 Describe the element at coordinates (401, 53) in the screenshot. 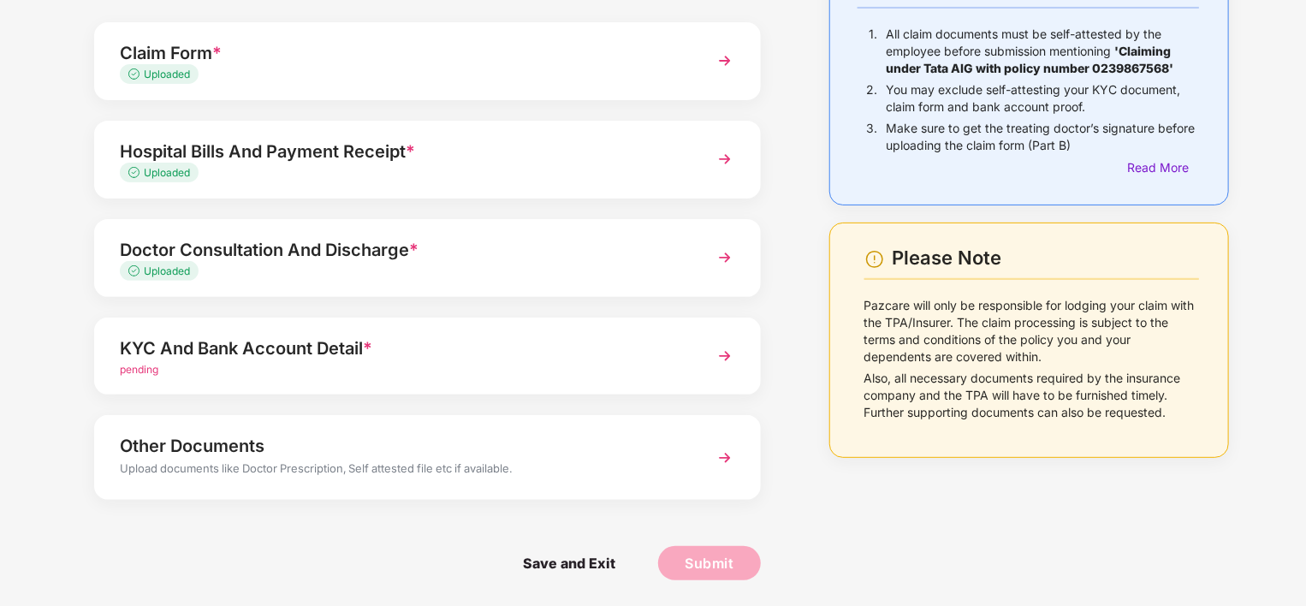

I see `div: Claim Form` at that location.